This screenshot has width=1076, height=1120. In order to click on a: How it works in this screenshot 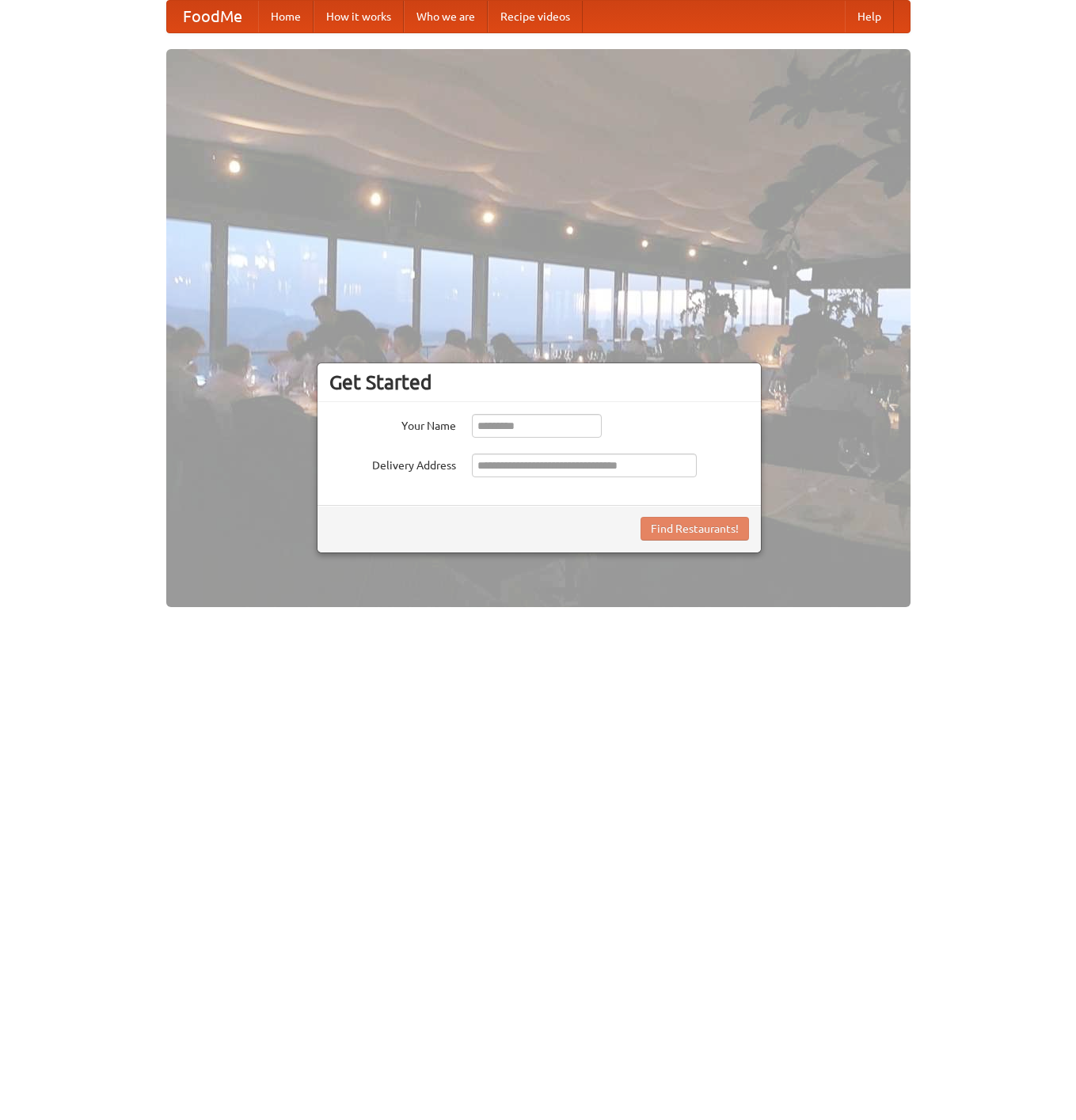, I will do `click(358, 17)`.